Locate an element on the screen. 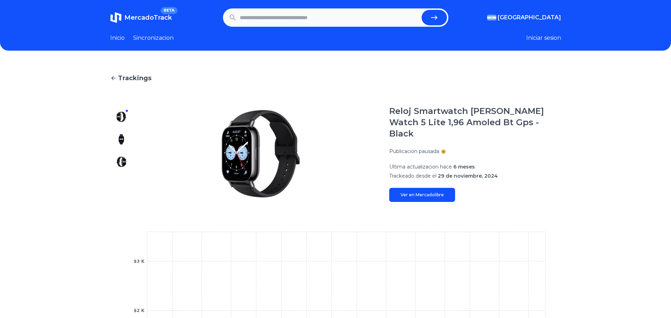 The height and width of the screenshot is (318, 671). span: BETA is located at coordinates (169, 11).